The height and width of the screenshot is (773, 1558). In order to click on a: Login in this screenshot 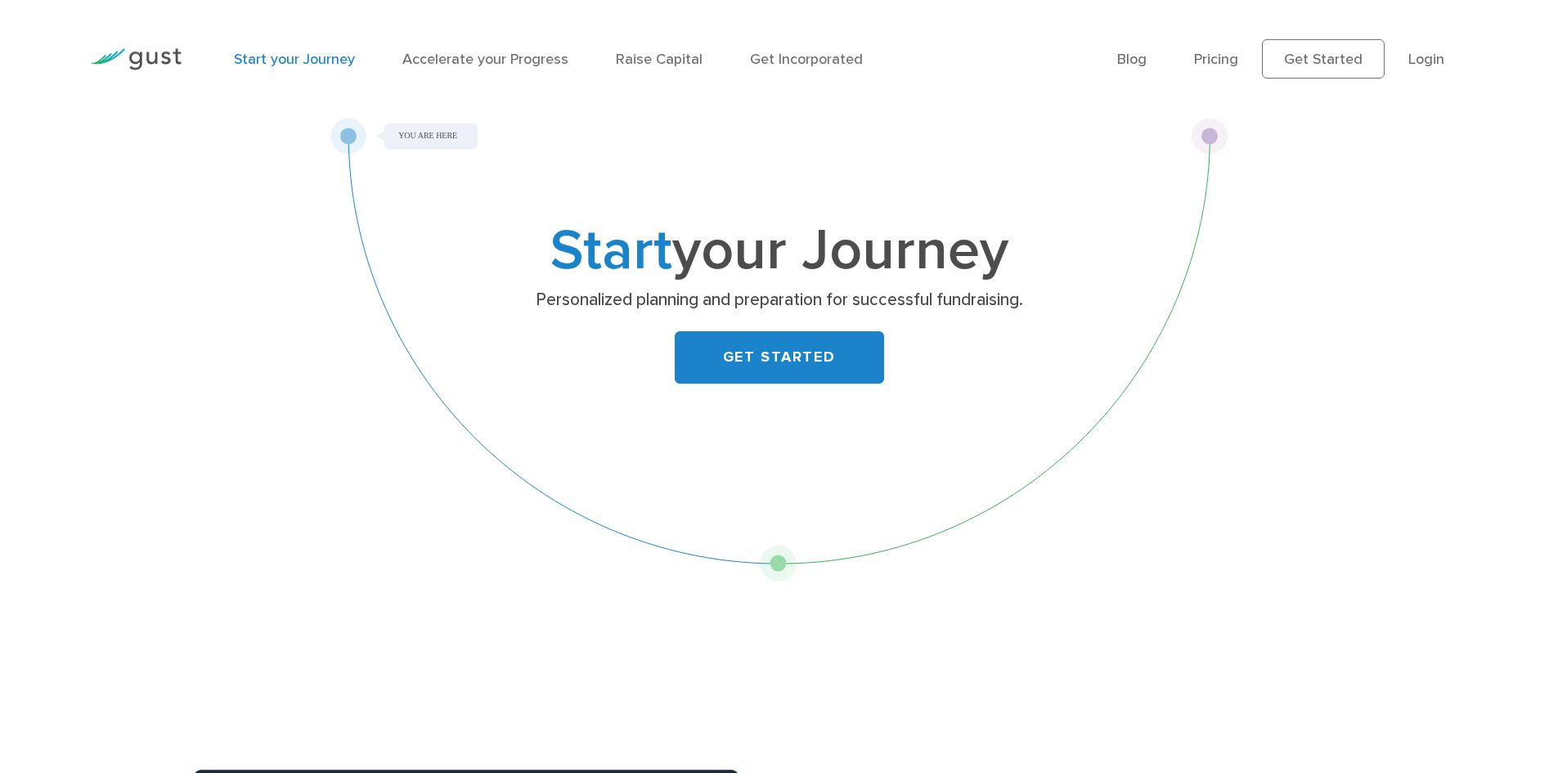, I will do `click(1426, 59)`.